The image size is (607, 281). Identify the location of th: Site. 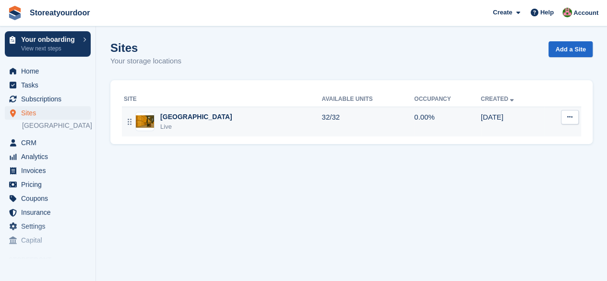
(222, 99).